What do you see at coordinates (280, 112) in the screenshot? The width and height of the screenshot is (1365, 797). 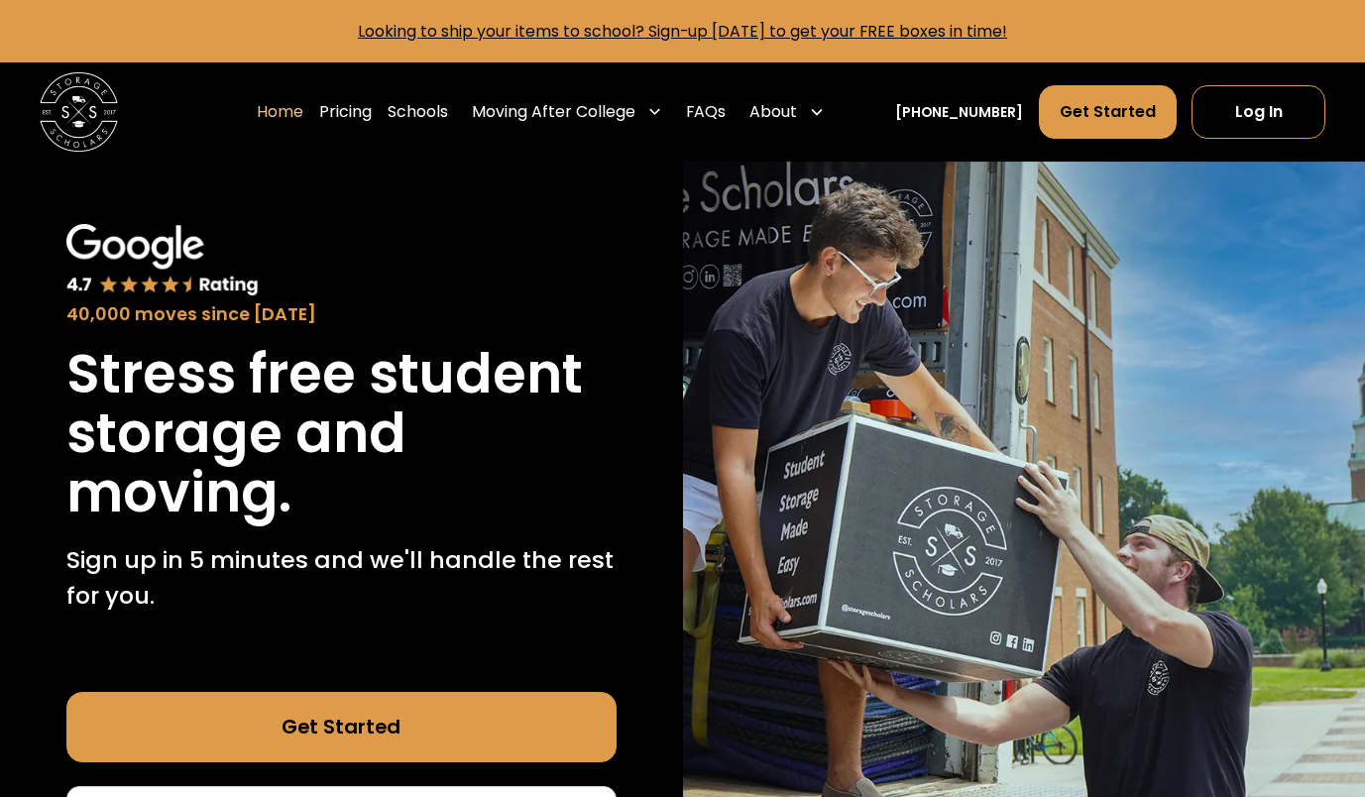 I see `a: Home` at bounding box center [280, 112].